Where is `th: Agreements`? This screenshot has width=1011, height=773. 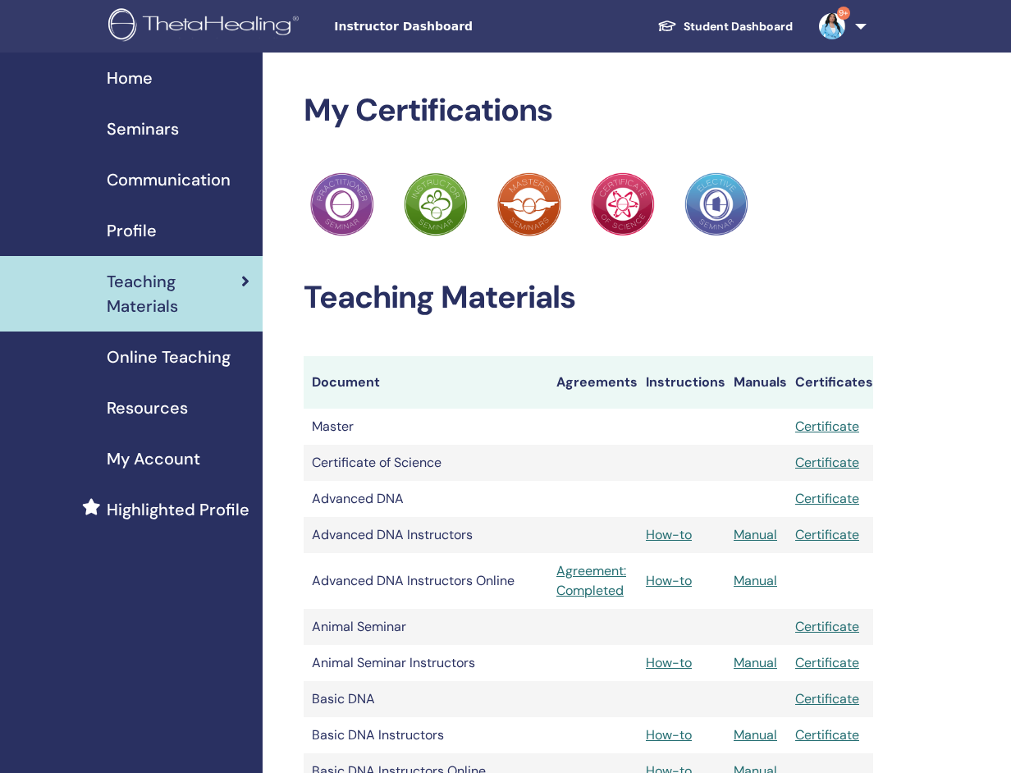 th: Agreements is located at coordinates (593, 383).